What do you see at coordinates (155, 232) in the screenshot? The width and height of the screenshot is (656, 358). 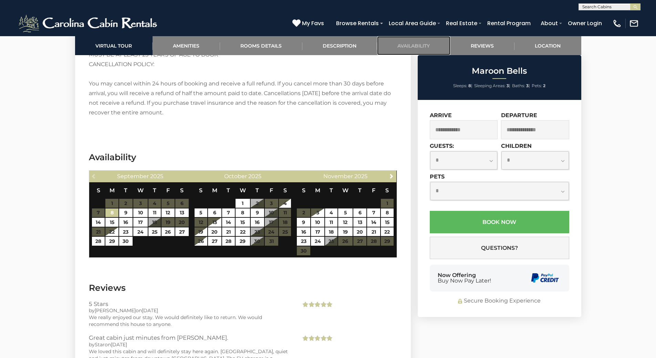 I see `a: 25` at bounding box center [155, 232].